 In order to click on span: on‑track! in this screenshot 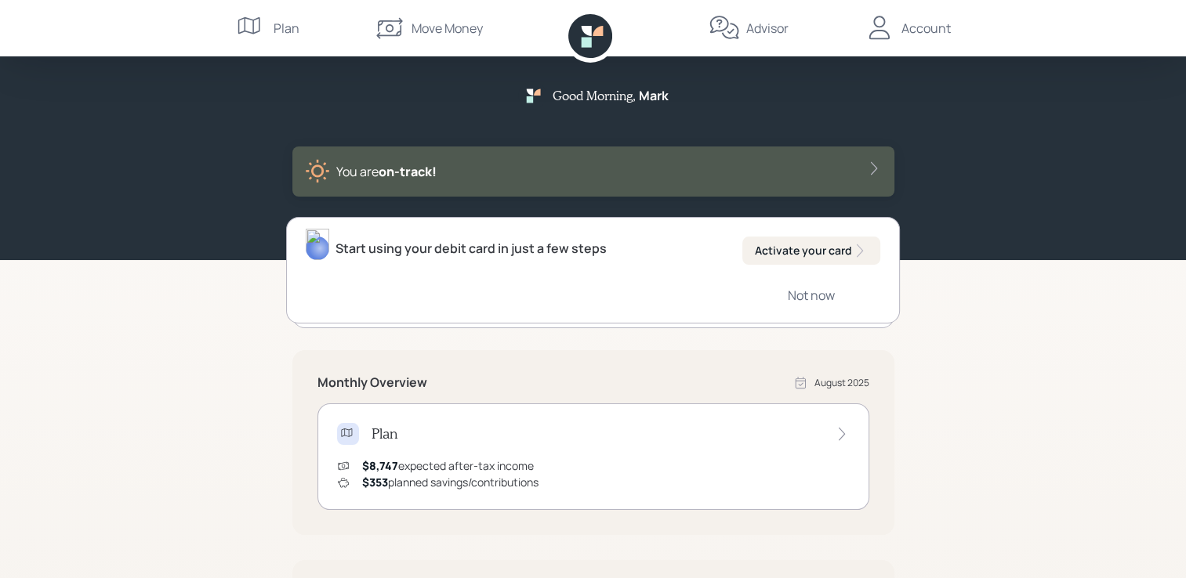, I will do `click(407, 172)`.